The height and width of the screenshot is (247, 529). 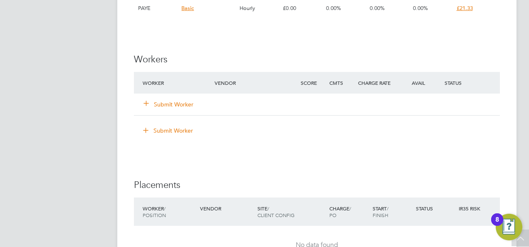 I want to click on span: Basic, so click(x=187, y=8).